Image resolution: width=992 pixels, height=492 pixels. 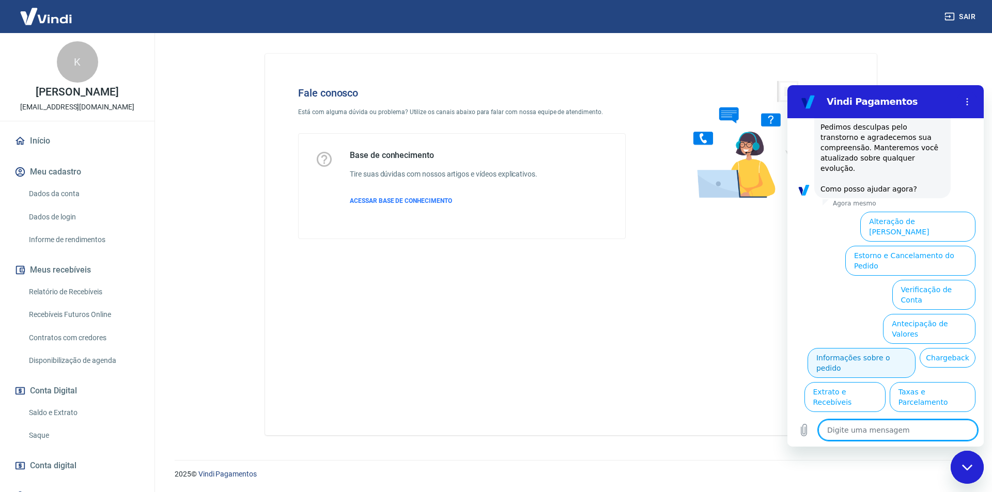 What do you see at coordinates (67, 118) in the screenshot?
I see `p: Agora mesmo` at bounding box center [67, 118].